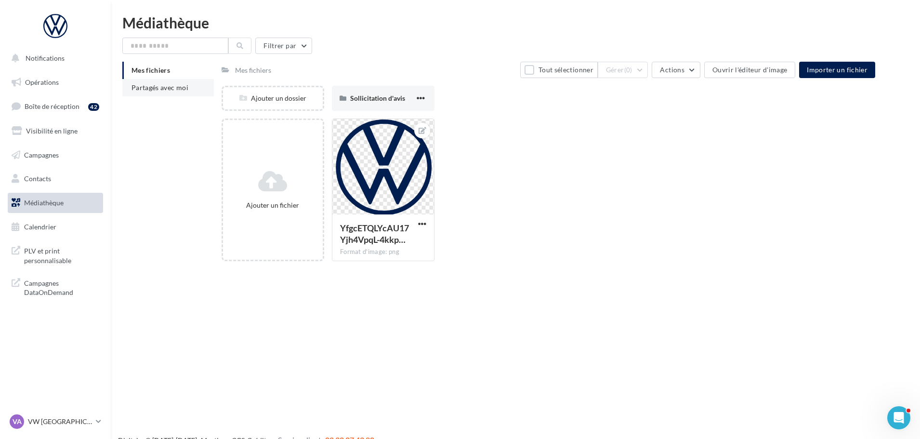 This screenshot has height=439, width=920. I want to click on span: Boîte de réception, so click(52, 106).